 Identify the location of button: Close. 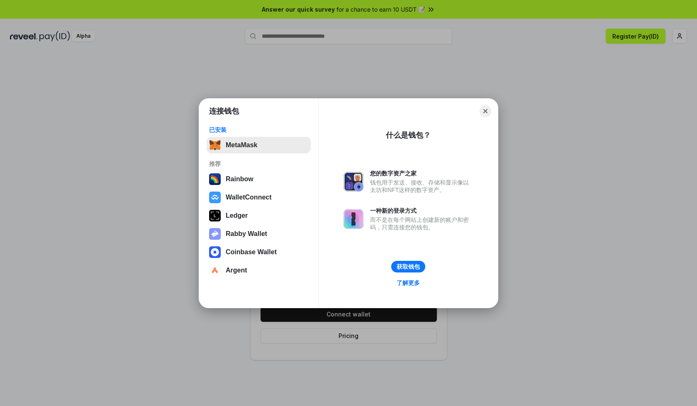
(486, 111).